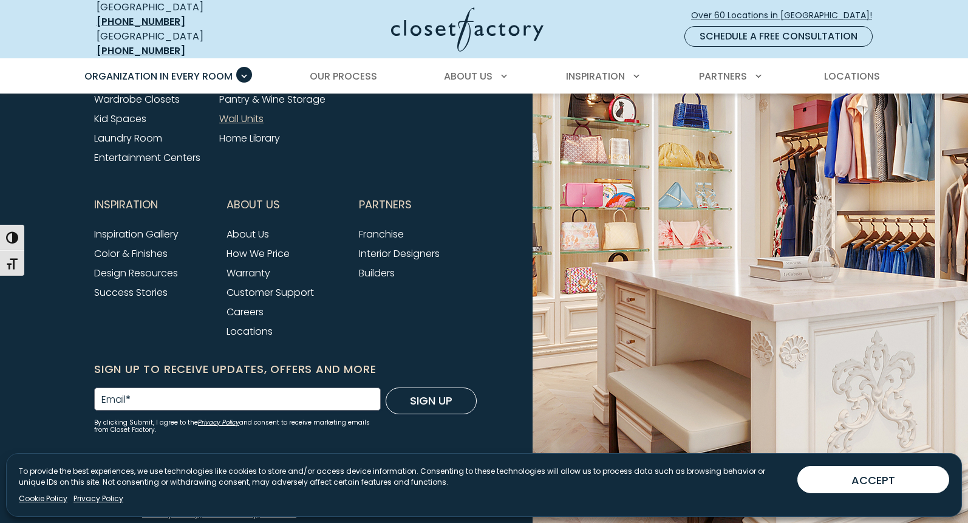 This screenshot has width=968, height=523. Describe the element at coordinates (286, 369) in the screenshot. I see `h6: Sign Up to Receive Updates, Offers and More` at that location.